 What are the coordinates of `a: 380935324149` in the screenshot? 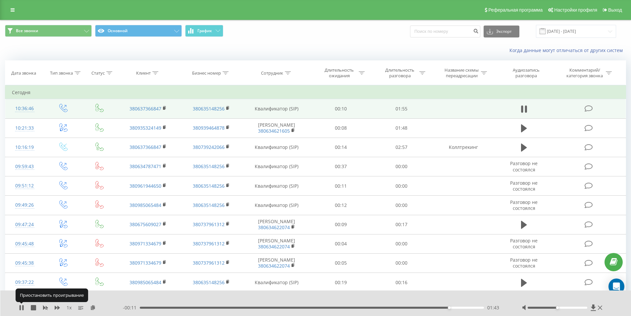 It's located at (145, 128).